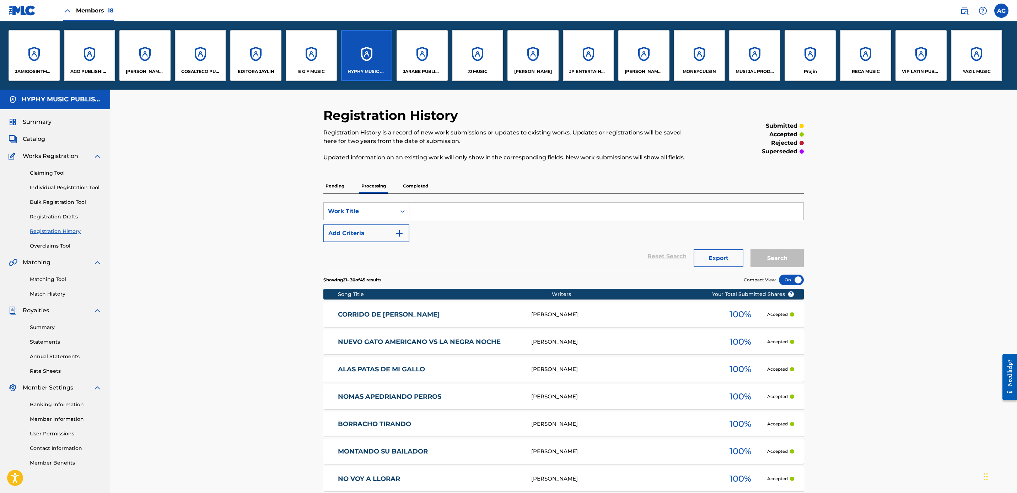  Describe the element at coordinates (66, 216) in the screenshot. I see `a: Registration Drafts` at that location.